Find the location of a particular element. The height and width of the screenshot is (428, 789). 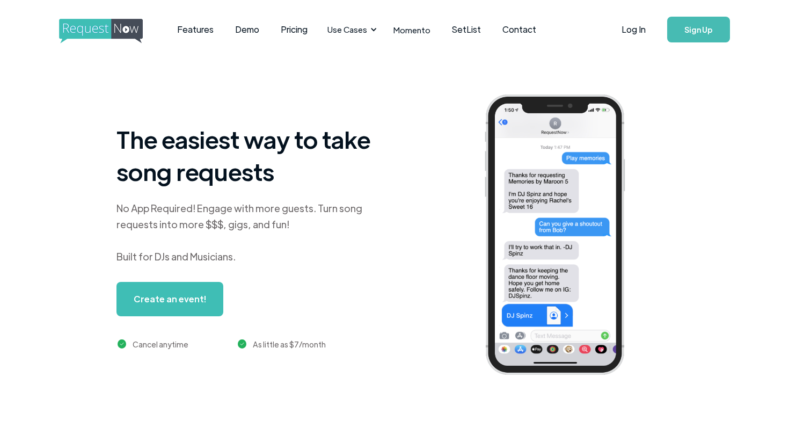

a: Features is located at coordinates (195, 30).